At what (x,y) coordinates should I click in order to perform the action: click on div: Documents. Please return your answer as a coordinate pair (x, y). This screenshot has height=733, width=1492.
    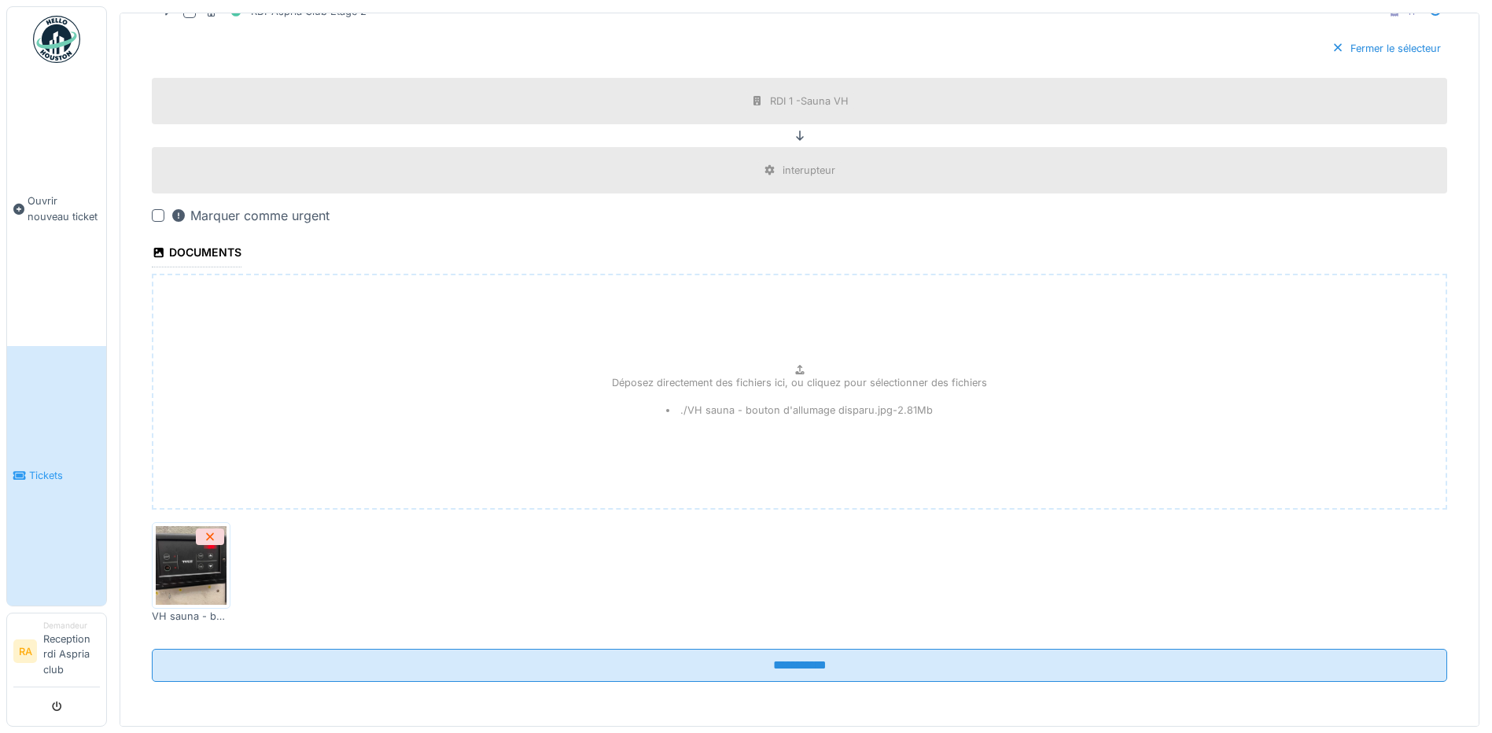
    Looking at the image, I should click on (197, 254).